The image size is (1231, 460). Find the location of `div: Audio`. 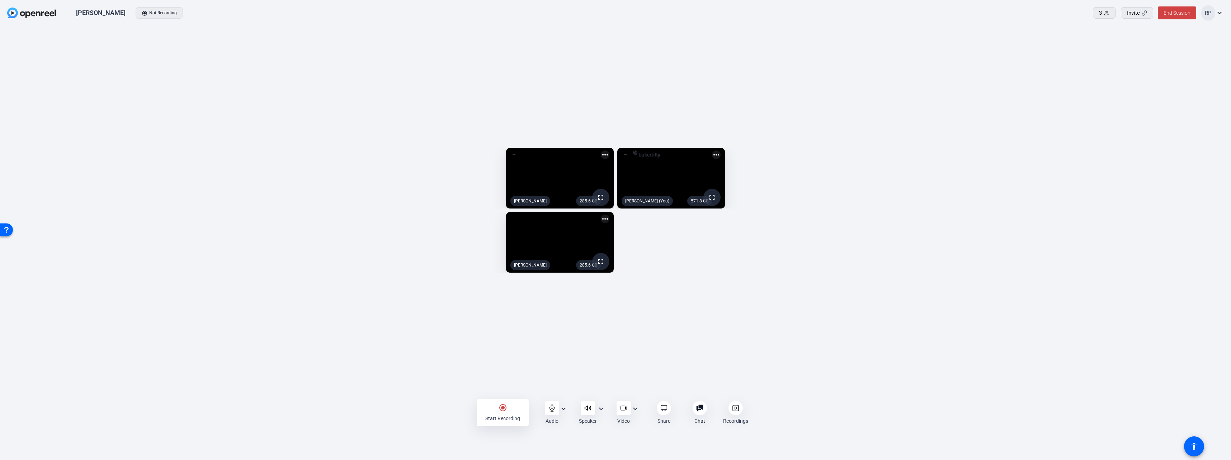

div: Audio is located at coordinates (552, 421).